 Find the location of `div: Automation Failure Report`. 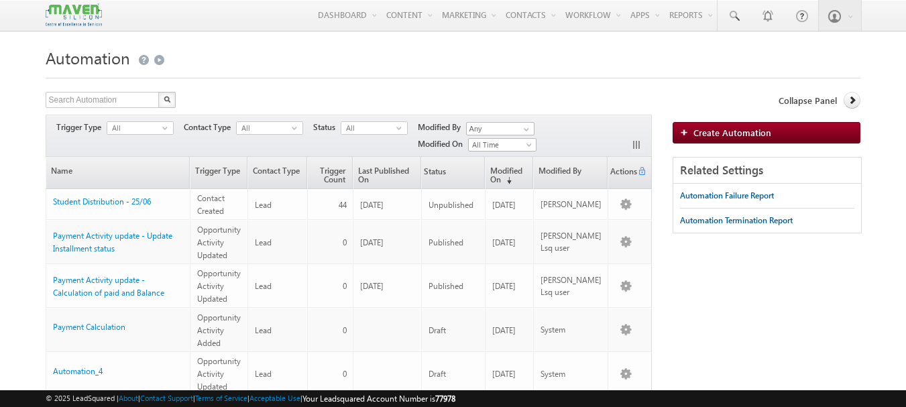

div: Automation Failure Report is located at coordinates (727, 196).